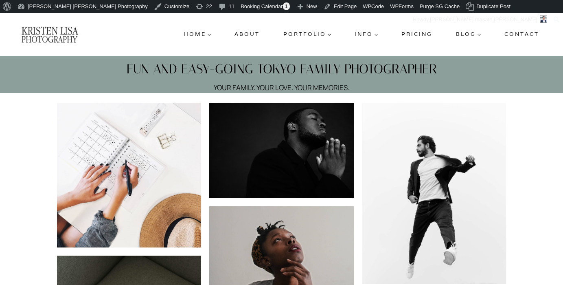 The width and height of the screenshot is (563, 285). What do you see at coordinates (480, 20) in the screenshot?
I see `a: Howdy,` at bounding box center [480, 20].